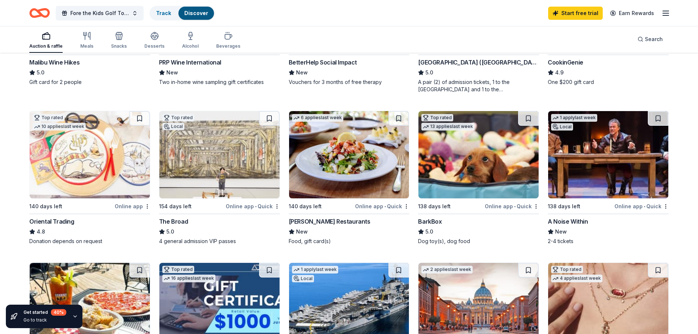 The image size is (698, 334). What do you see at coordinates (154, 46) in the screenshot?
I see `div: Desserts` at bounding box center [154, 46].